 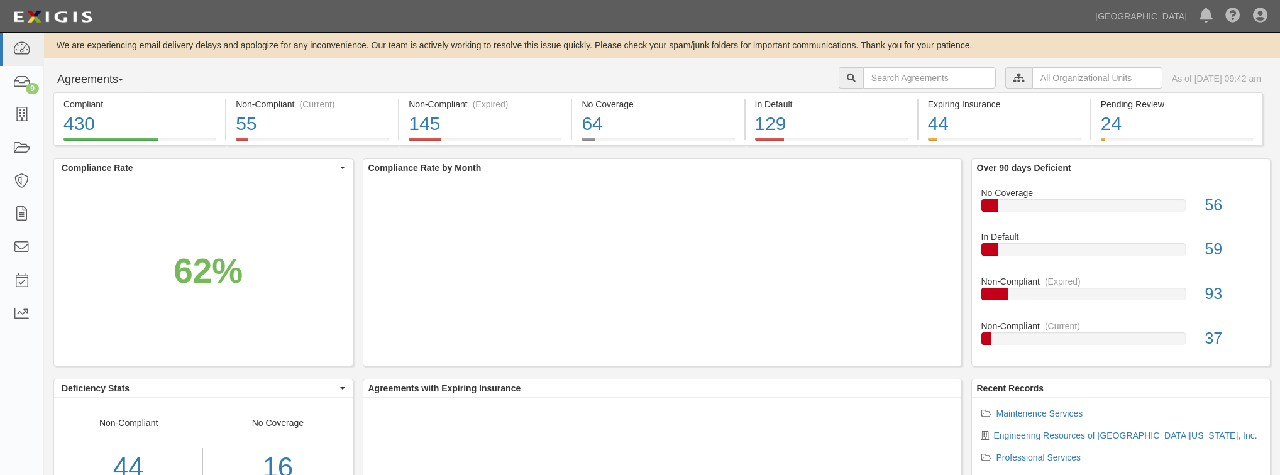 I want to click on a: Non-Compliant(Expired)145, so click(x=485, y=143).